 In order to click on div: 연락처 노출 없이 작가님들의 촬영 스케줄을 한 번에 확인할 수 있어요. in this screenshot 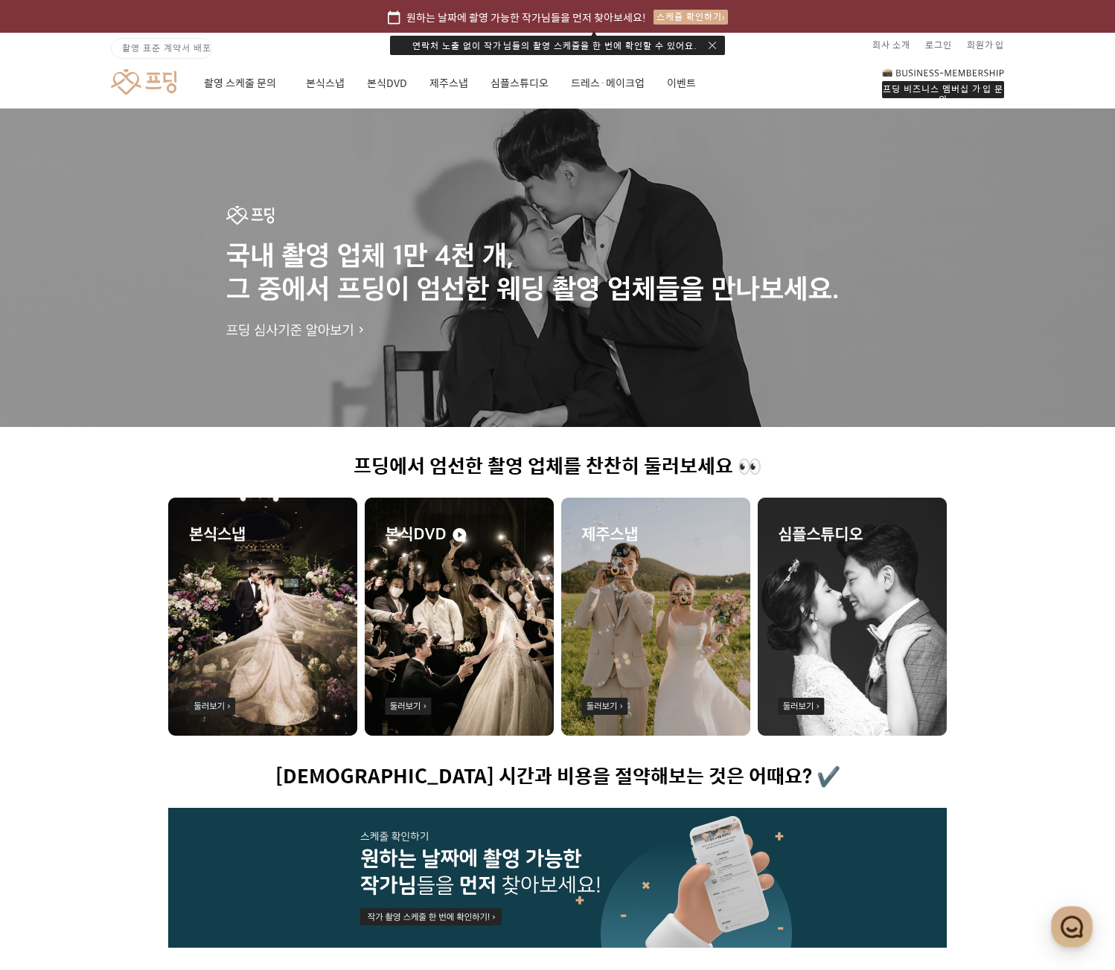, I will do `click(557, 45)`.